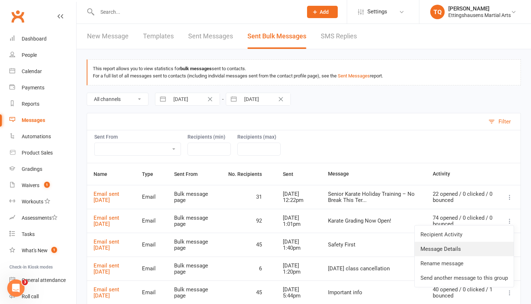 This screenshot has width=531, height=304. Describe the element at coordinates (43, 87) in the screenshot. I see `a: Payments` at that location.